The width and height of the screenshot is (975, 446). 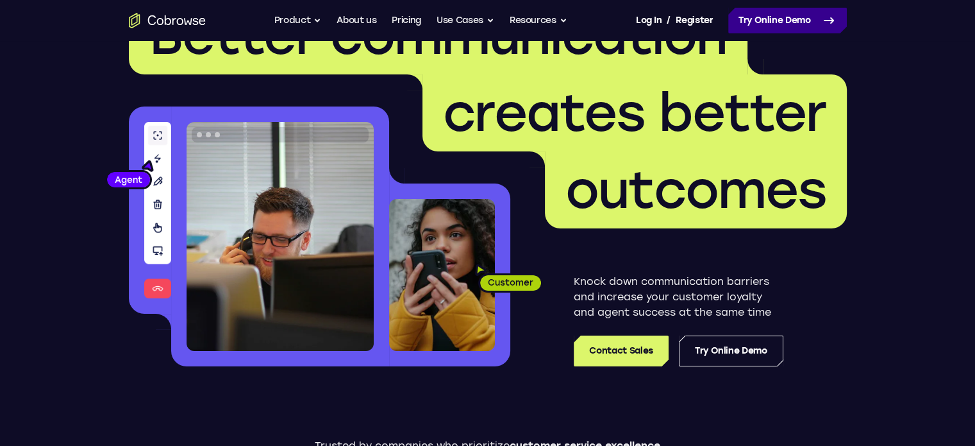 What do you see at coordinates (635, 113) in the screenshot?
I see `span: creates better` at bounding box center [635, 113].